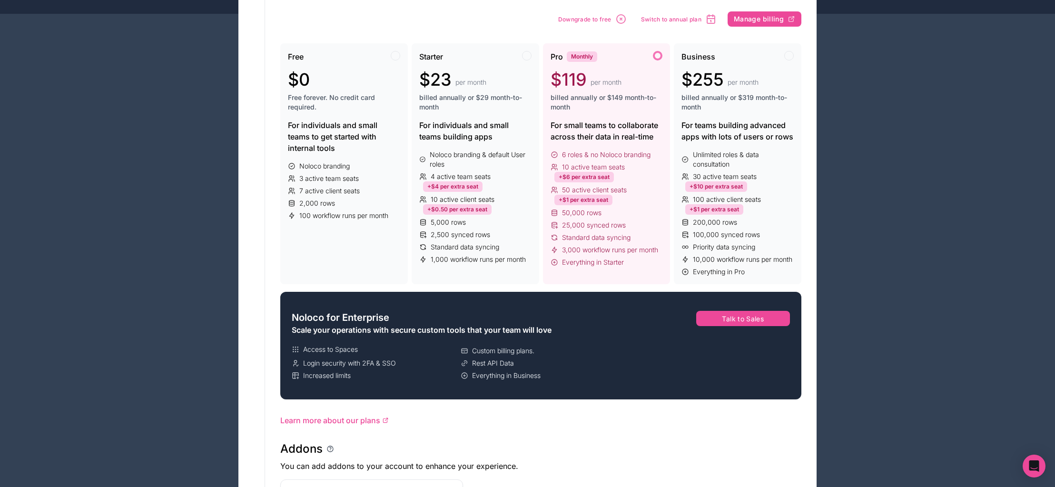 The height and width of the screenshot is (487, 1055). What do you see at coordinates (340, 317) in the screenshot?
I see `span: Noloco for Enterprise` at bounding box center [340, 317].